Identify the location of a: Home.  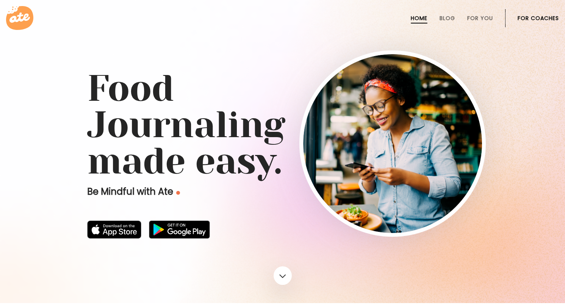
(419, 18).